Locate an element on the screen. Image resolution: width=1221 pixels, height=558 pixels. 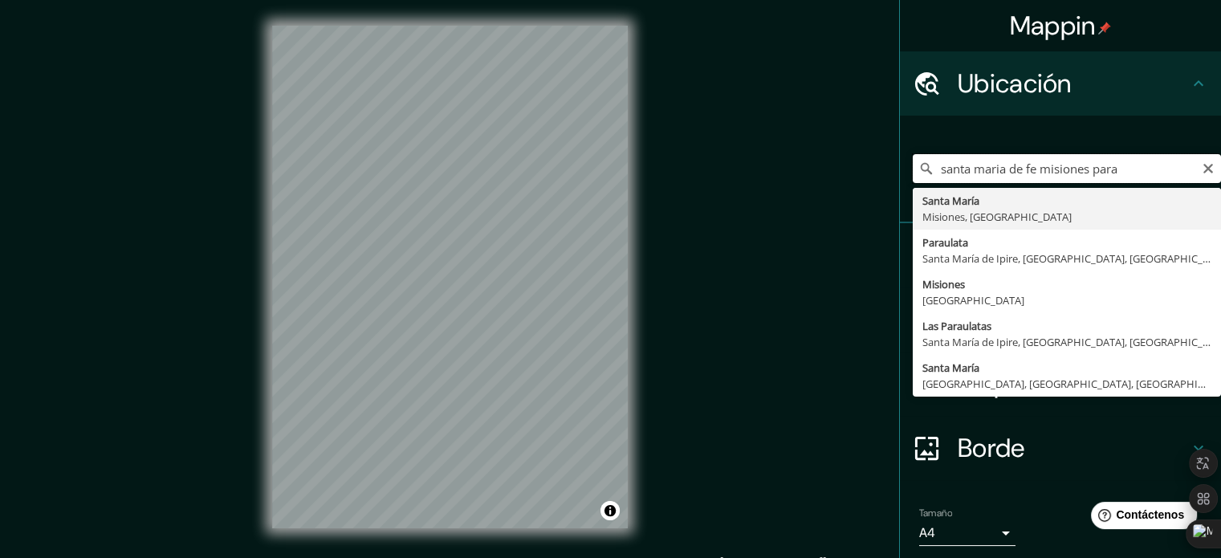
canvas: Mapa is located at coordinates (449, 277).